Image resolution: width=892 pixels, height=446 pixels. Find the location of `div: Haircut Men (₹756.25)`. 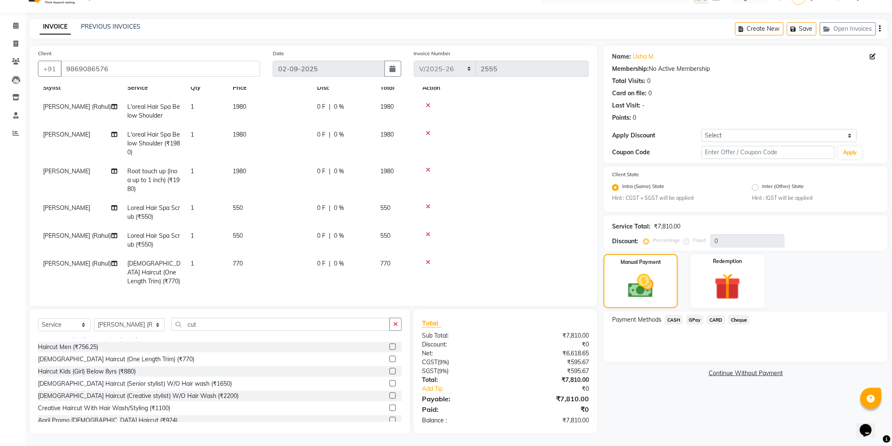

div: Haircut Men (₹756.25) is located at coordinates (68, 347).